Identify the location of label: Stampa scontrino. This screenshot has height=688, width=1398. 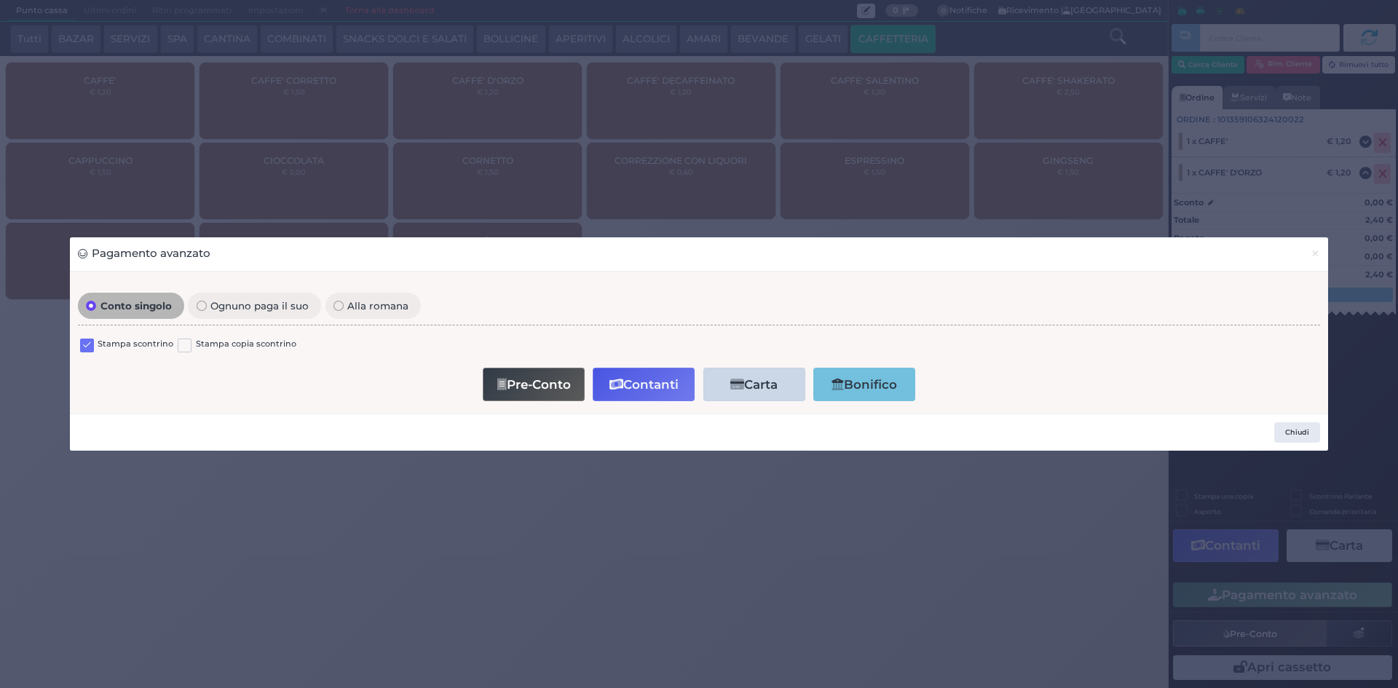
(135, 344).